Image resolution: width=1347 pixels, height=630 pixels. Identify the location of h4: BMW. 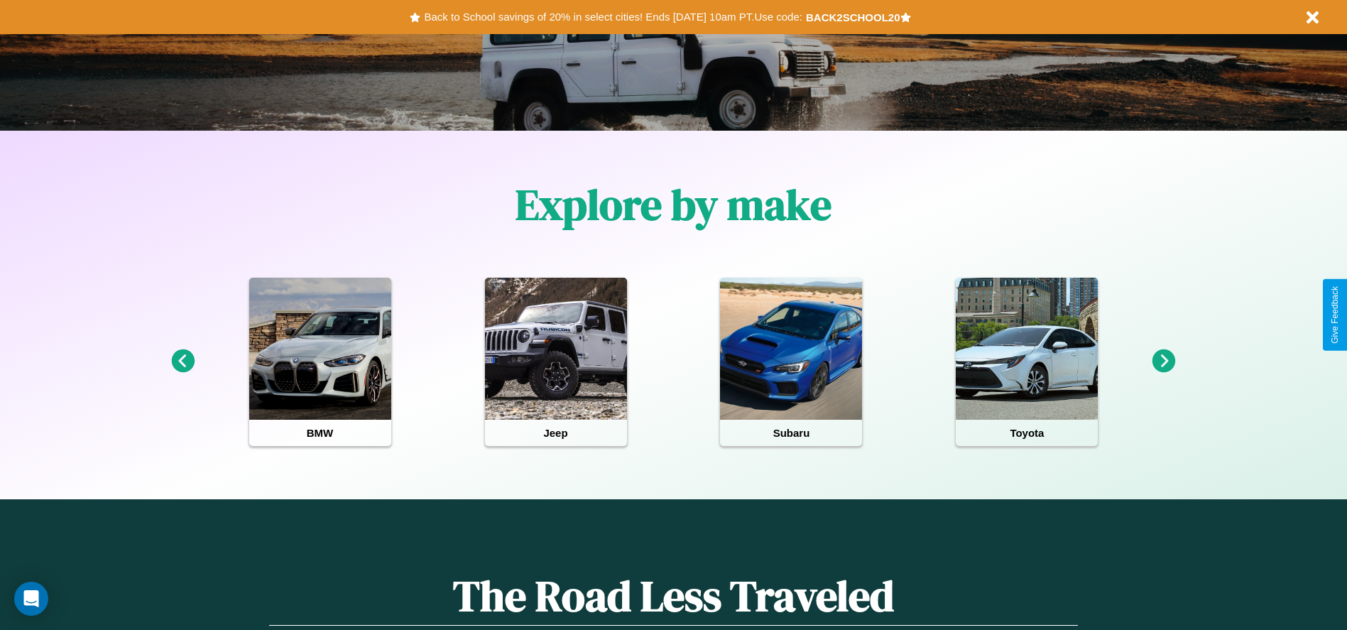
(320, 432).